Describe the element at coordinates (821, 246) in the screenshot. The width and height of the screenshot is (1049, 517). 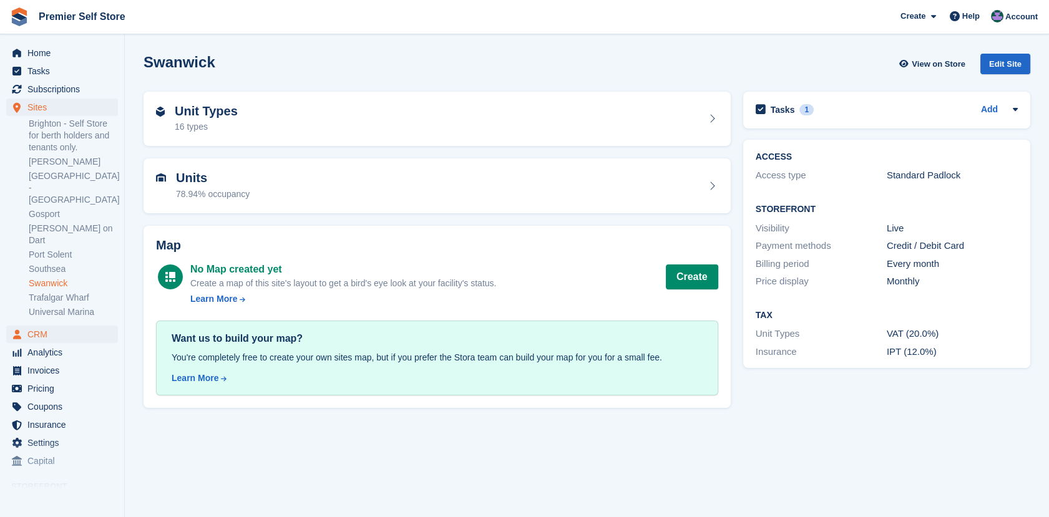
I see `div: Payment methods` at that location.